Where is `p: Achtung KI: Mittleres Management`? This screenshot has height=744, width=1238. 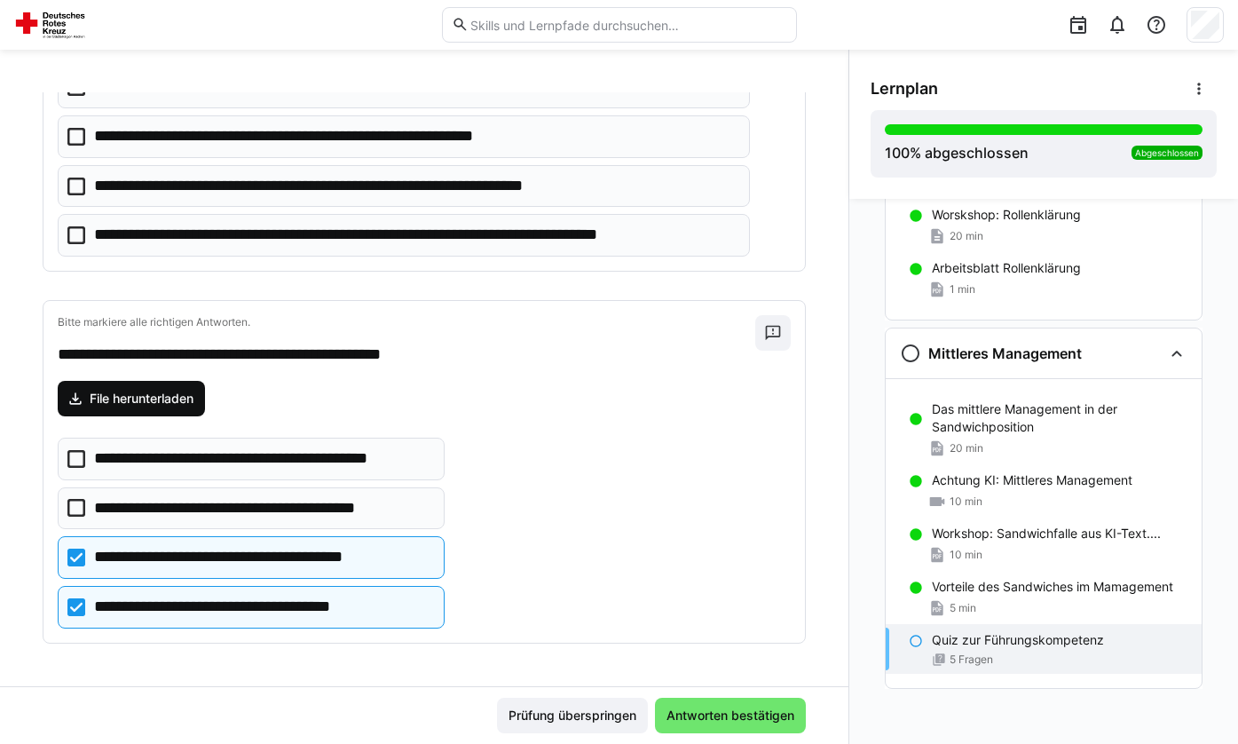 p: Achtung KI: Mittleres Management is located at coordinates (1032, 480).